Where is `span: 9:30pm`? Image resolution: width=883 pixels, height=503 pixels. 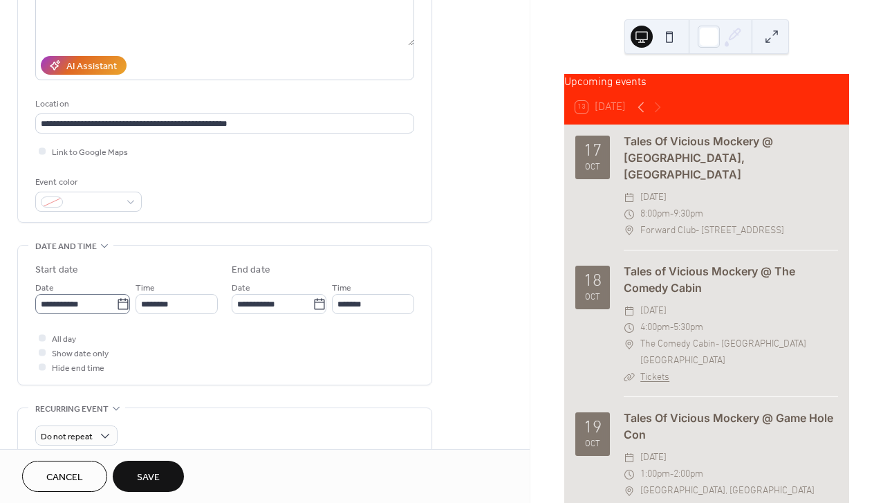 span: 9:30pm is located at coordinates (688, 214).